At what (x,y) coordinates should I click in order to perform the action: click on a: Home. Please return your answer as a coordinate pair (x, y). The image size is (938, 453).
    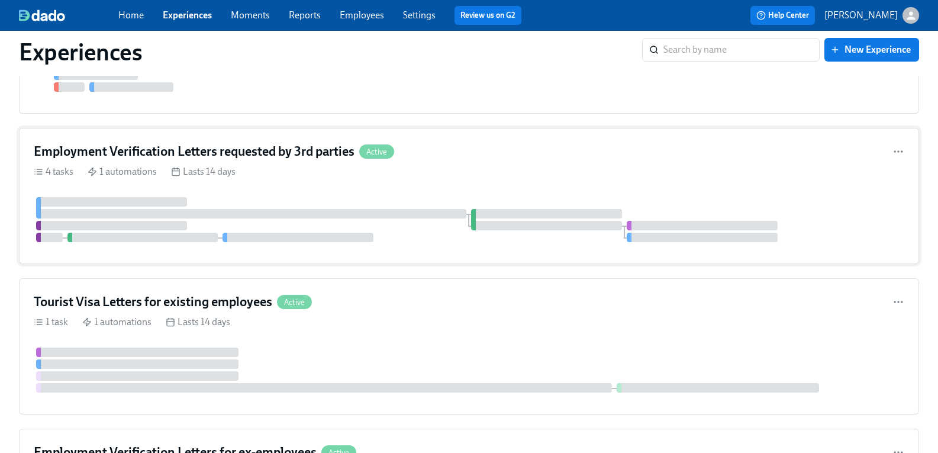
    Looking at the image, I should click on (131, 15).